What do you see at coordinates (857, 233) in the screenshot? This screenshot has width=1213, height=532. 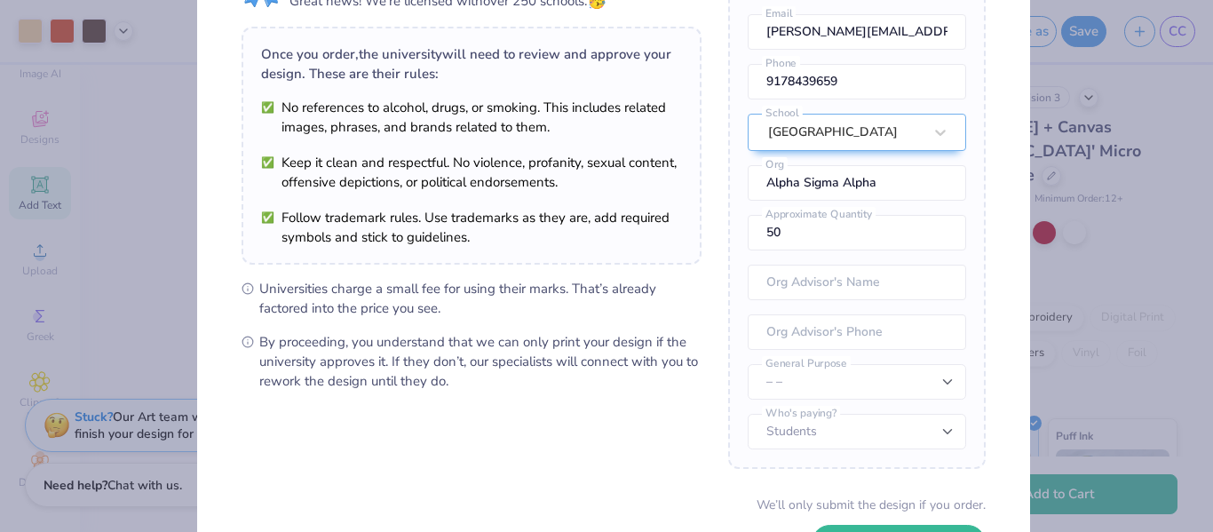 I see `input: Approximate Quantity` at bounding box center [857, 233].